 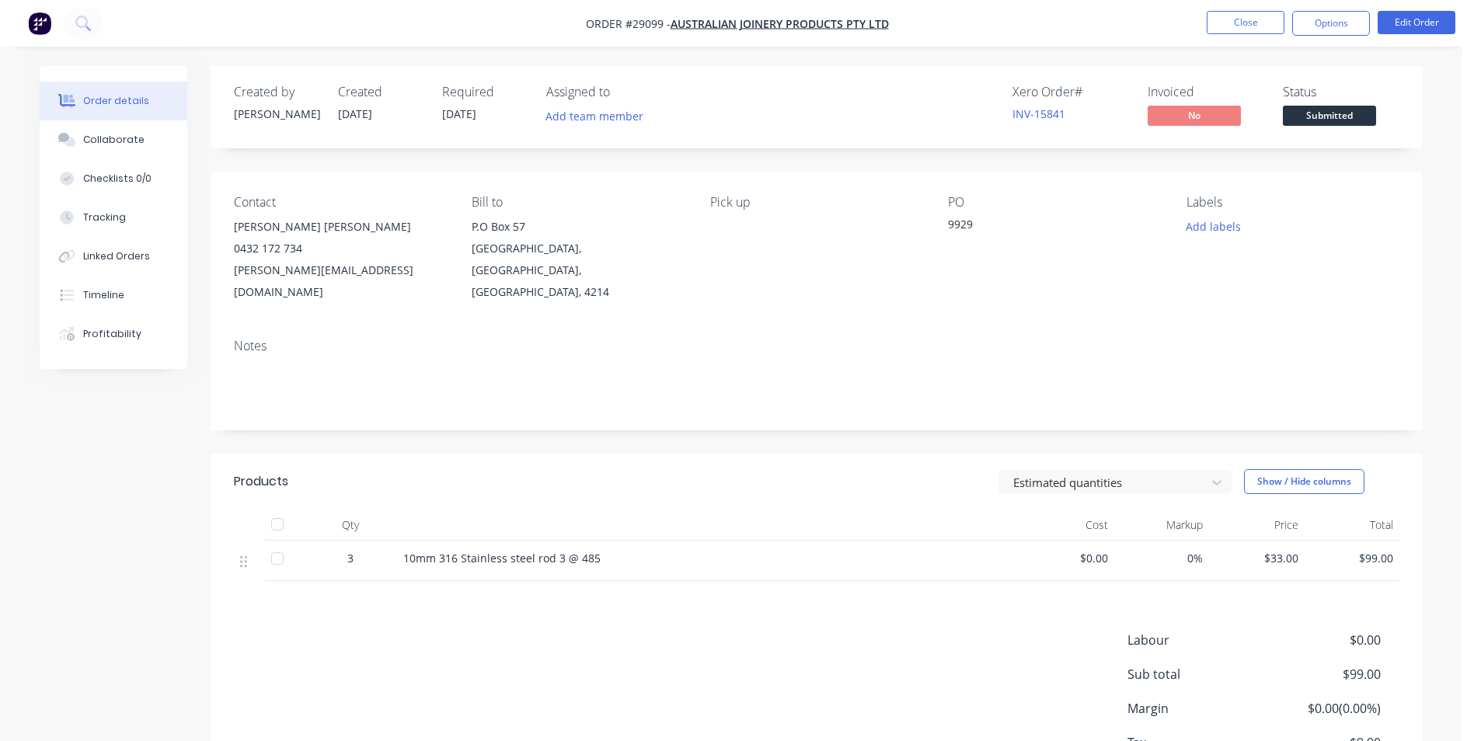 I want to click on div: Checklists 0/0, so click(x=117, y=179).